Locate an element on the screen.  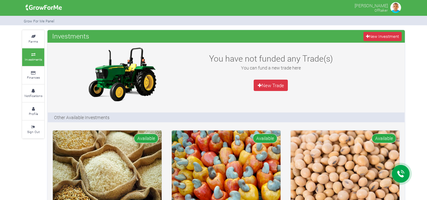
a: Finances is located at coordinates (33, 75).